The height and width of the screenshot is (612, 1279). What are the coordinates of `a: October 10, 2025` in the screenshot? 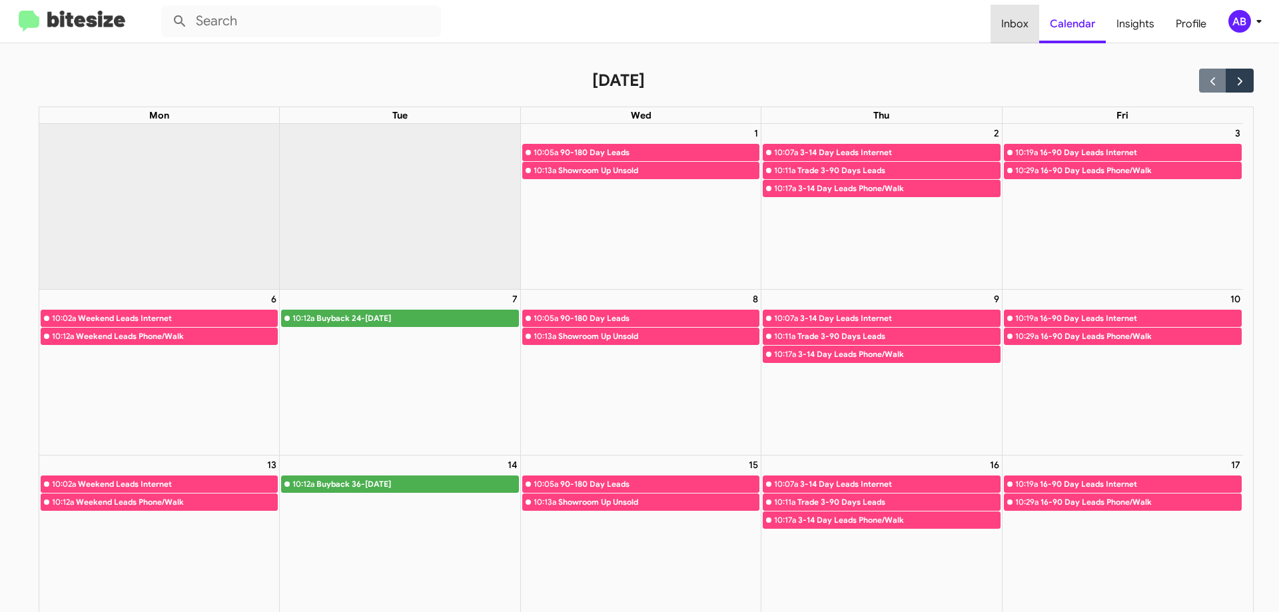 It's located at (1235, 299).